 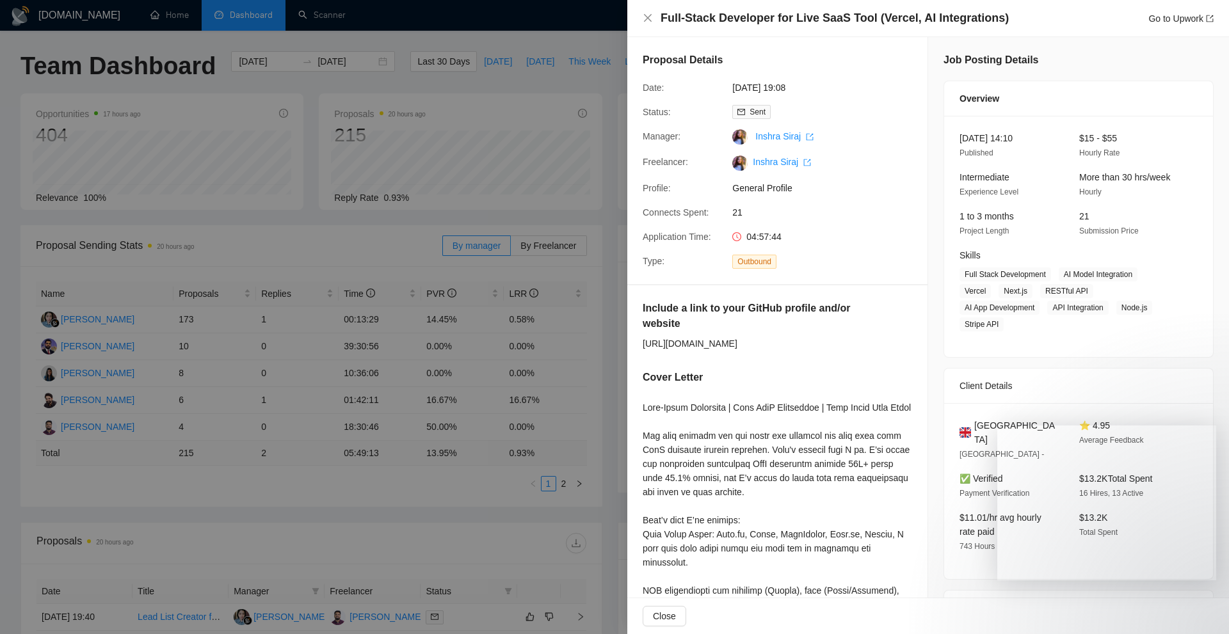 What do you see at coordinates (653, 261) in the screenshot?
I see `span: Type:` at bounding box center [653, 261].